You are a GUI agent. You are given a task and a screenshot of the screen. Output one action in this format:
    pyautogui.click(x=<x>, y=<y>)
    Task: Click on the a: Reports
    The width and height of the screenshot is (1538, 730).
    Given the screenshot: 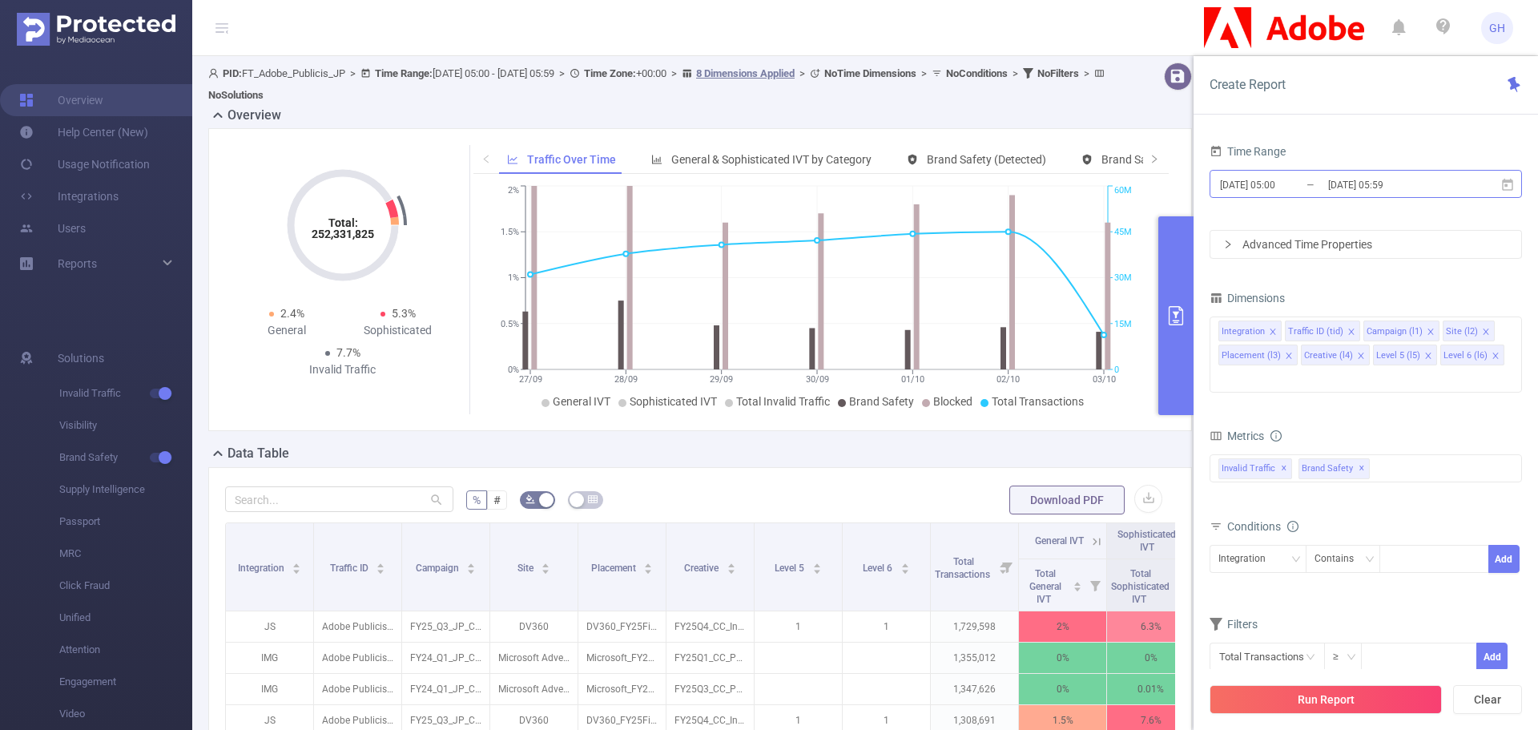 What is the action you would take?
    pyautogui.click(x=77, y=264)
    